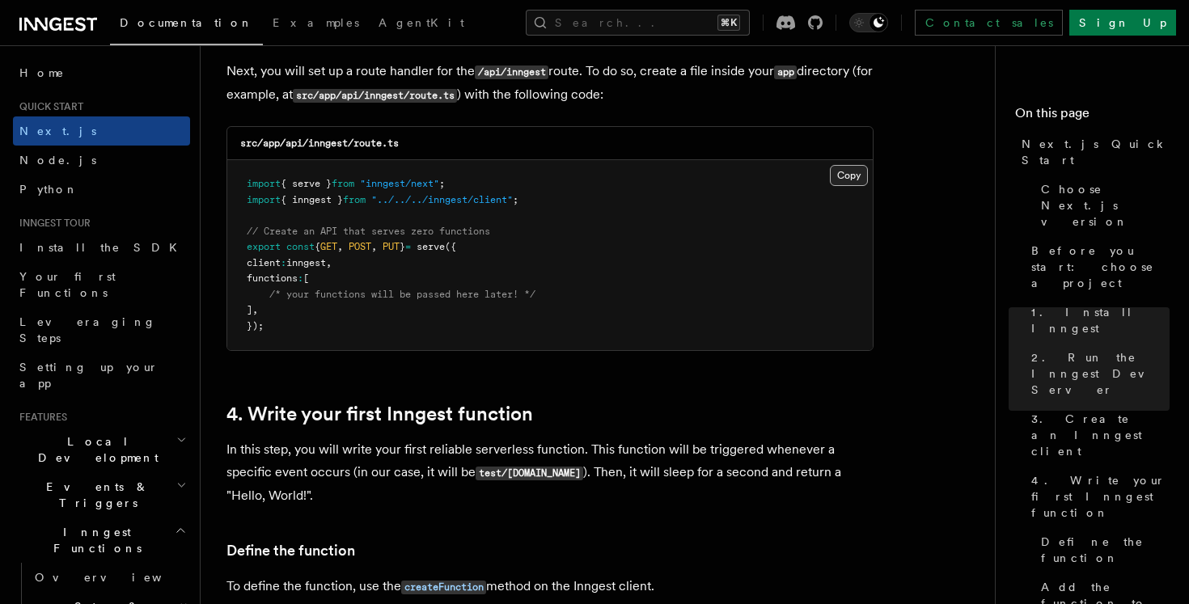 Image resolution: width=1189 pixels, height=604 pixels. I want to click on span: Examples, so click(316, 23).